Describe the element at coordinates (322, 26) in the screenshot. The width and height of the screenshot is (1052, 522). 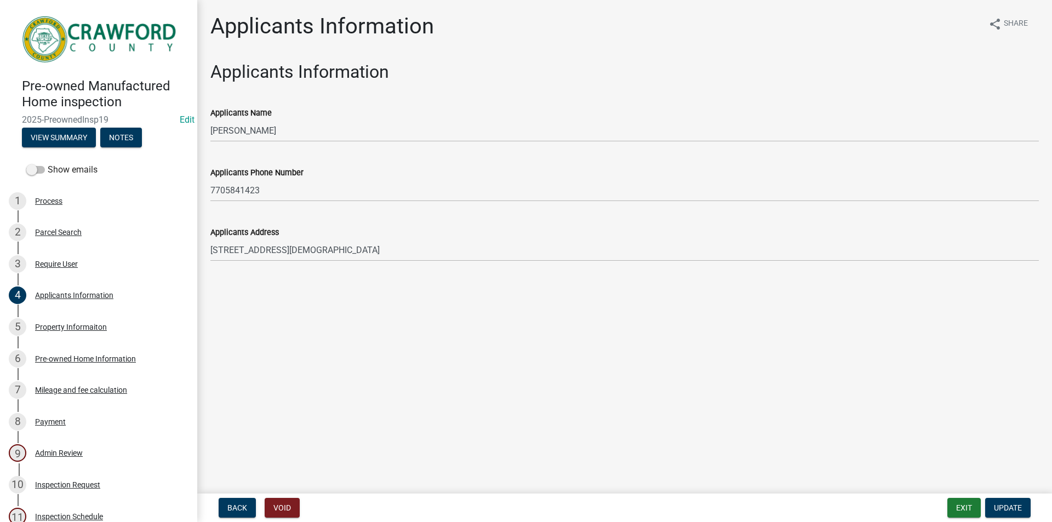
I see `h1: Applicants Information` at that location.